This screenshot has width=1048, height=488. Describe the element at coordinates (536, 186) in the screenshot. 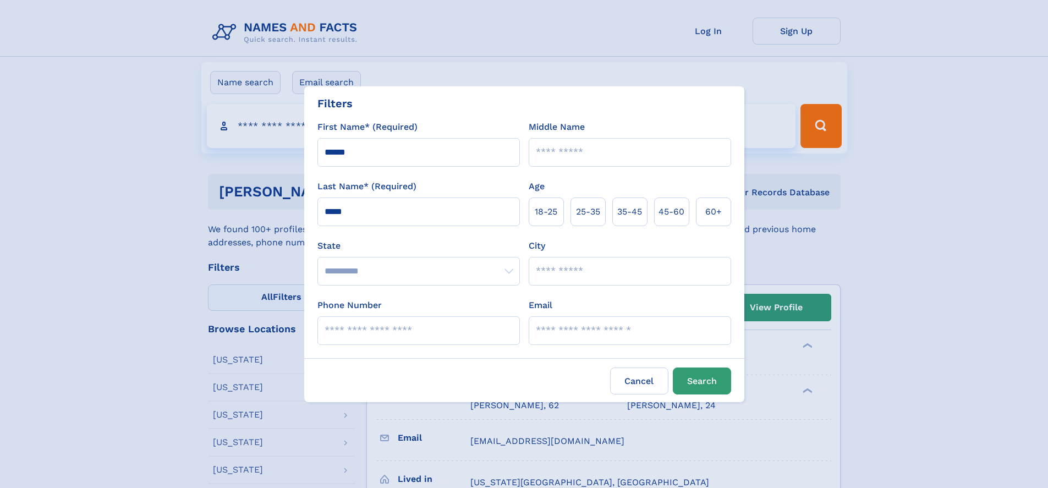

I see `label: Age` at that location.